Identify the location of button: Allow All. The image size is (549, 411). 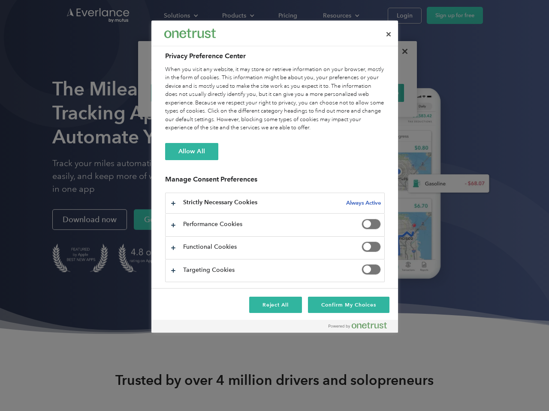
(192, 152).